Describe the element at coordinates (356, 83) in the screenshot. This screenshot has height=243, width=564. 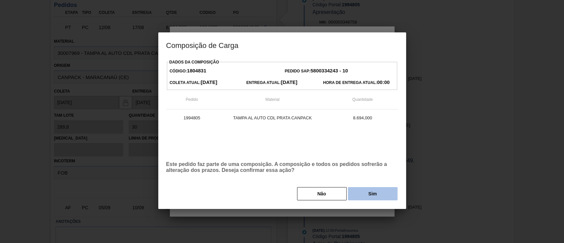
I see `span: Hora de Entrega Atual:` at that location.